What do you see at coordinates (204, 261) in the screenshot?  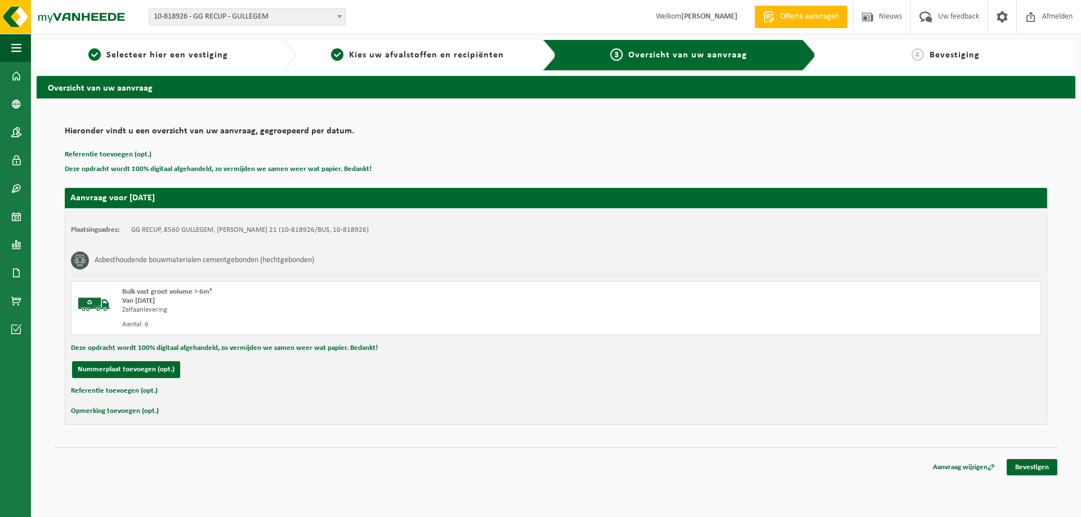 I see `h3: Asbesthoudende bouwmaterialen cementgebonden (hechtgebonden)` at bounding box center [204, 261].